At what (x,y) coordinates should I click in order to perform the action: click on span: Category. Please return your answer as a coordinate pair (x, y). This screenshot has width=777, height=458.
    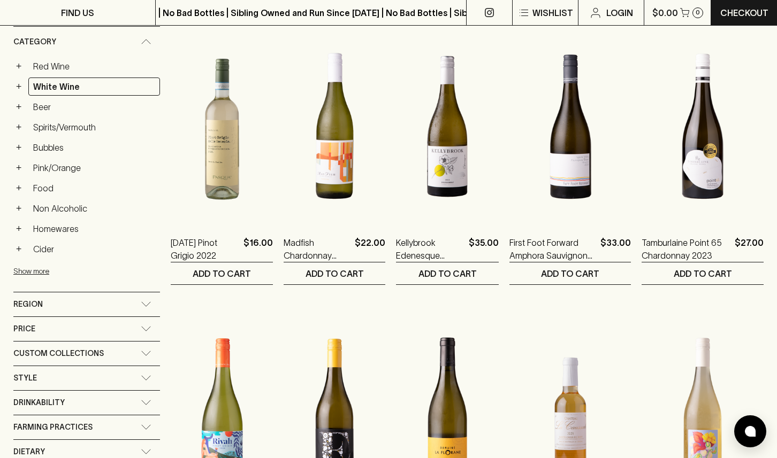
    Looking at the image, I should click on (35, 42).